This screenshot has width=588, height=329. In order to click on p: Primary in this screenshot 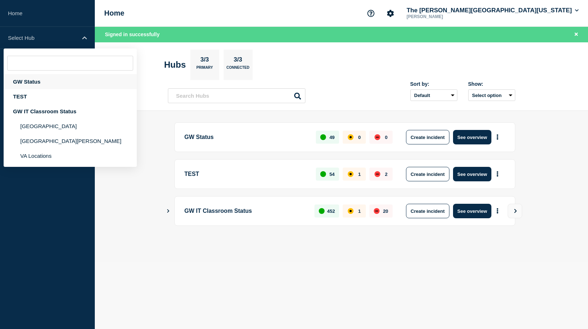, I will do `click(205, 69)`.